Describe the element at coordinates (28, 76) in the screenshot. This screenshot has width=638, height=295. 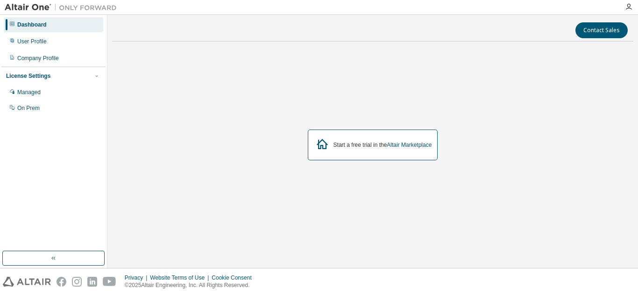
I see `div: License Settings` at that location.